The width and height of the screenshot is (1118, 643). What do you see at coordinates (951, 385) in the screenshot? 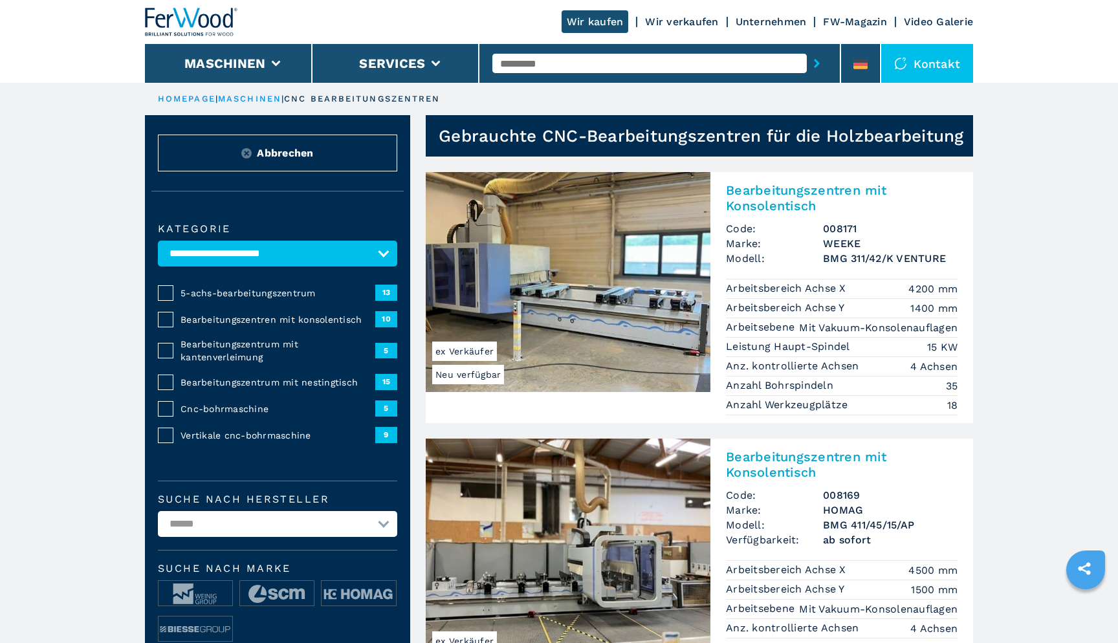
I see `em: 35` at bounding box center [951, 385].